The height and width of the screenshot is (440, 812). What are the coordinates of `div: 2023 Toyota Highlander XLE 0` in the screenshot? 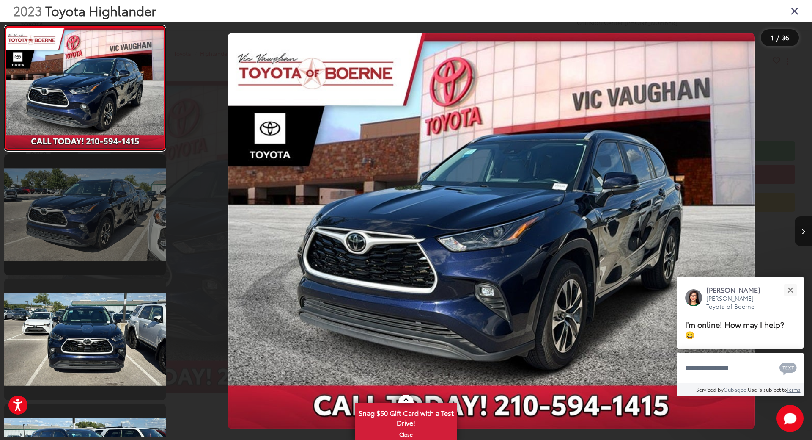 It's located at (492, 231).